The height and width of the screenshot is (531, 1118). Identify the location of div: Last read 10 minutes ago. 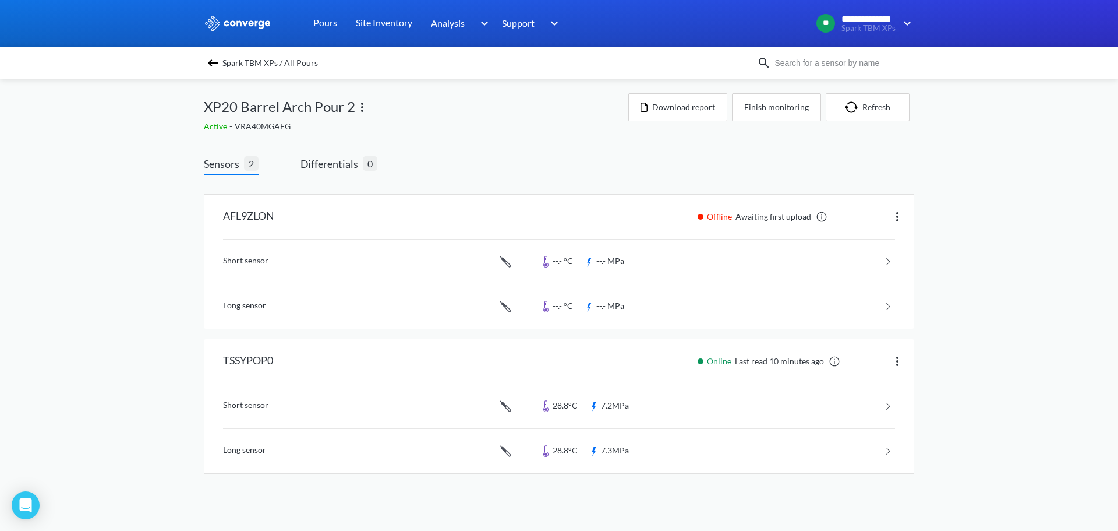
(768, 361).